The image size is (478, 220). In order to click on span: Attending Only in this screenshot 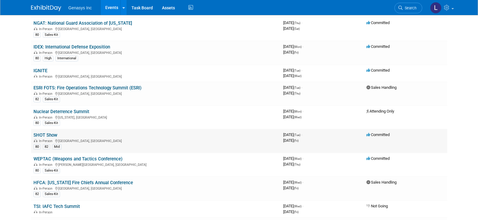, I will do `click(380, 111)`.